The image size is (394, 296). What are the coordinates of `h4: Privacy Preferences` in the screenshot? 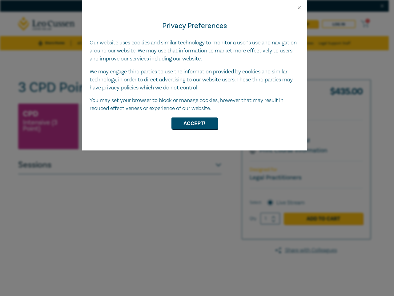 It's located at (195, 26).